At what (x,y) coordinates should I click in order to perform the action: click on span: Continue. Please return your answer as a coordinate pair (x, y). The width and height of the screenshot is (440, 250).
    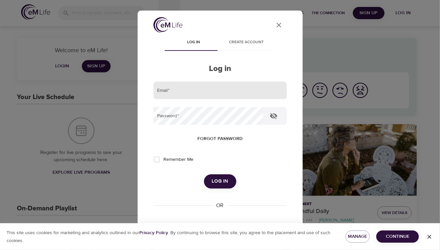
    Looking at the image, I should click on (398, 236).